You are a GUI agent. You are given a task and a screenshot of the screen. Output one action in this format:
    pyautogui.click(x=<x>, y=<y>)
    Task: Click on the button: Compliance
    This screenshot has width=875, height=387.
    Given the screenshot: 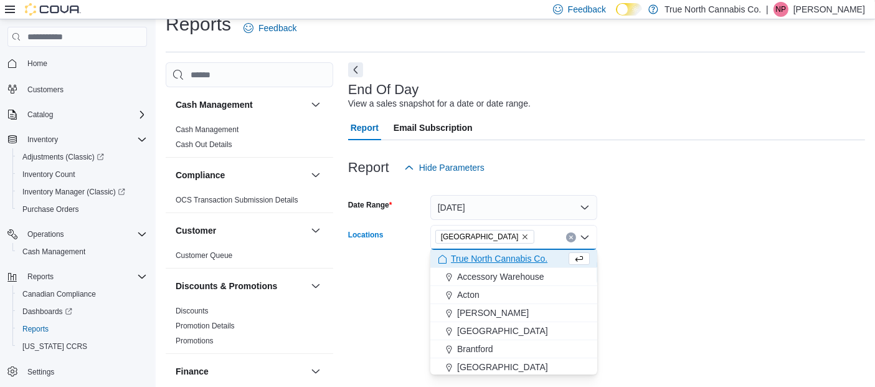 What is the action you would take?
    pyautogui.click(x=240, y=175)
    